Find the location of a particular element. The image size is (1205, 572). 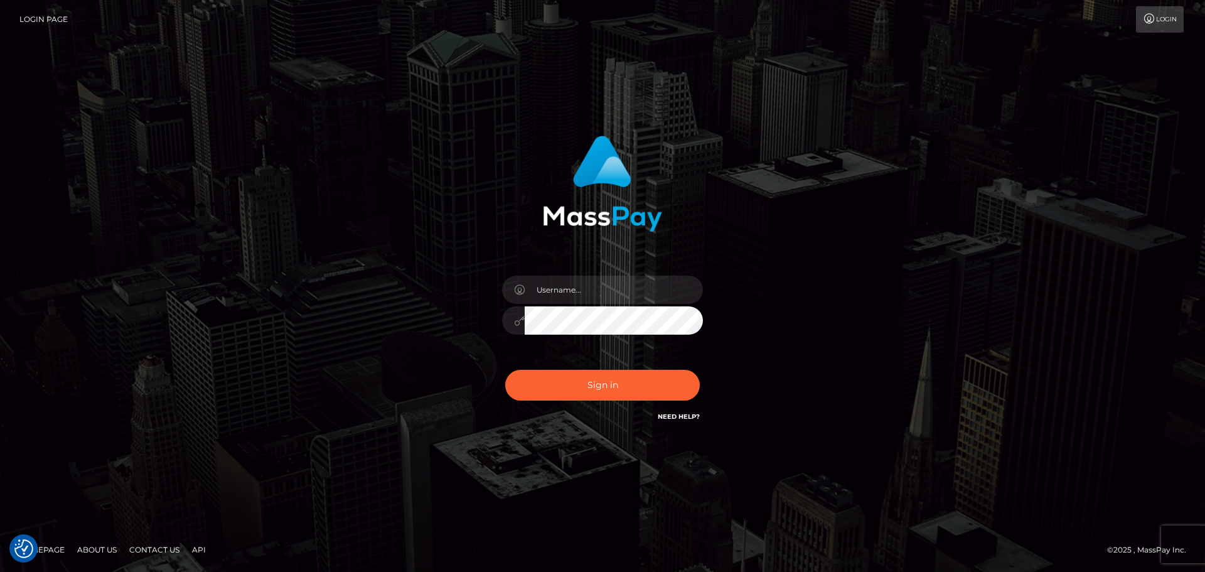

button: Consent Preferences is located at coordinates (24, 549).